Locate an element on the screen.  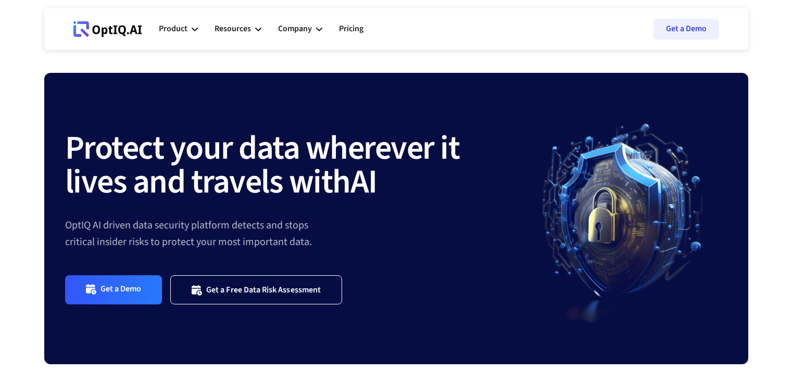
a: Webflow Homepage is located at coordinates (108, 29).